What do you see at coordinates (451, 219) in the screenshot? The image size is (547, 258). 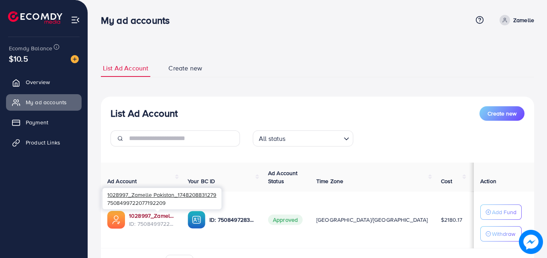 I see `span: $2180.17` at bounding box center [451, 219].